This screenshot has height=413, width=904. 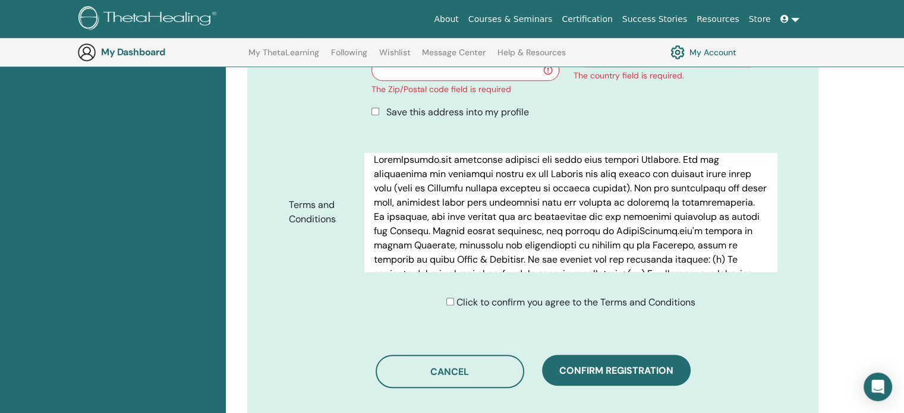 I want to click on h3: My Dashboard, so click(x=160, y=52).